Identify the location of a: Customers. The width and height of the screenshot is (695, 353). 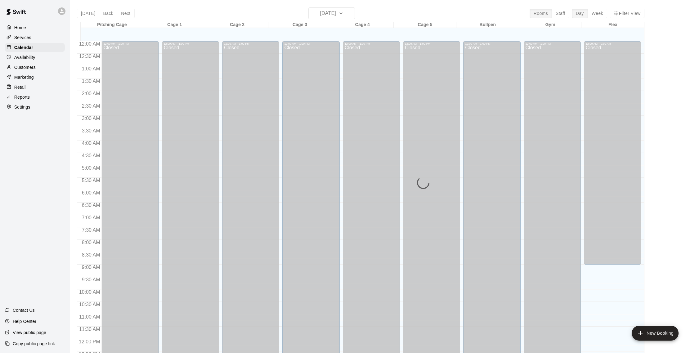
(35, 67).